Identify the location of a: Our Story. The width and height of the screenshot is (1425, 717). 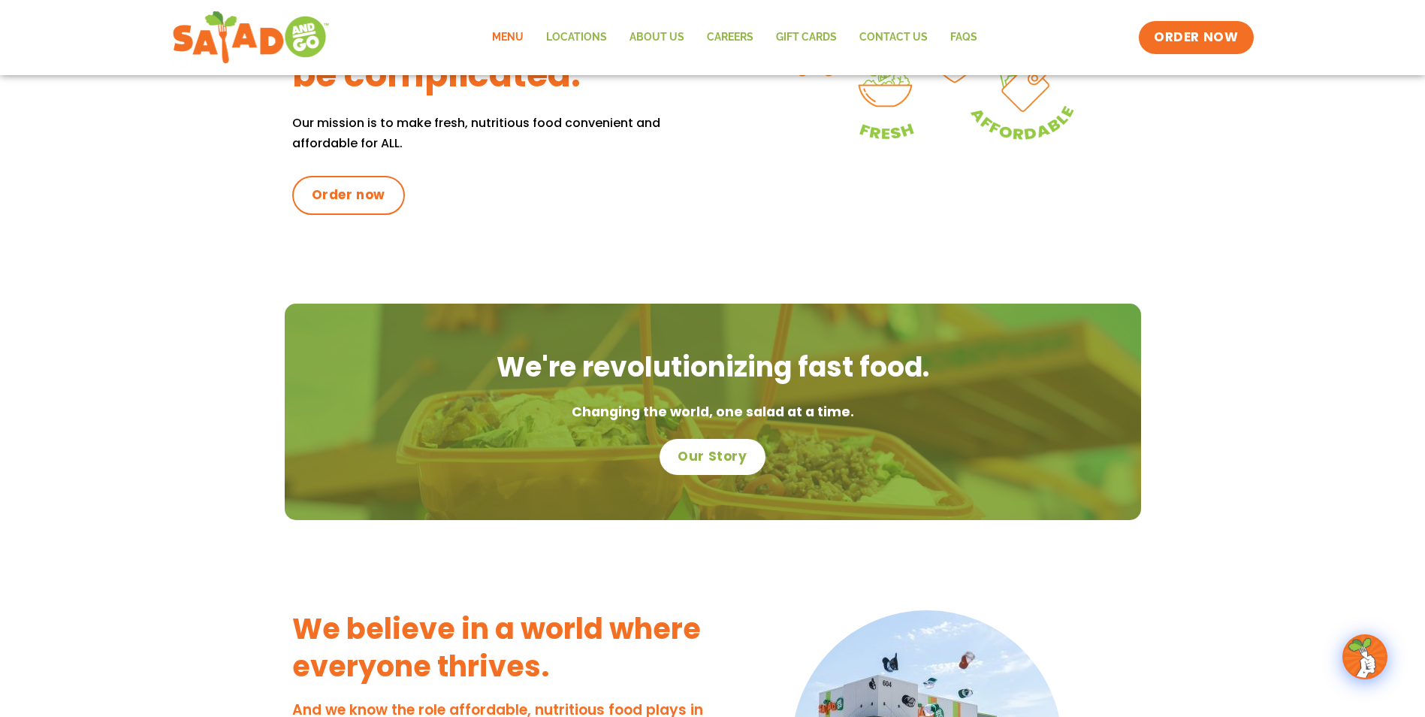
(712, 457).